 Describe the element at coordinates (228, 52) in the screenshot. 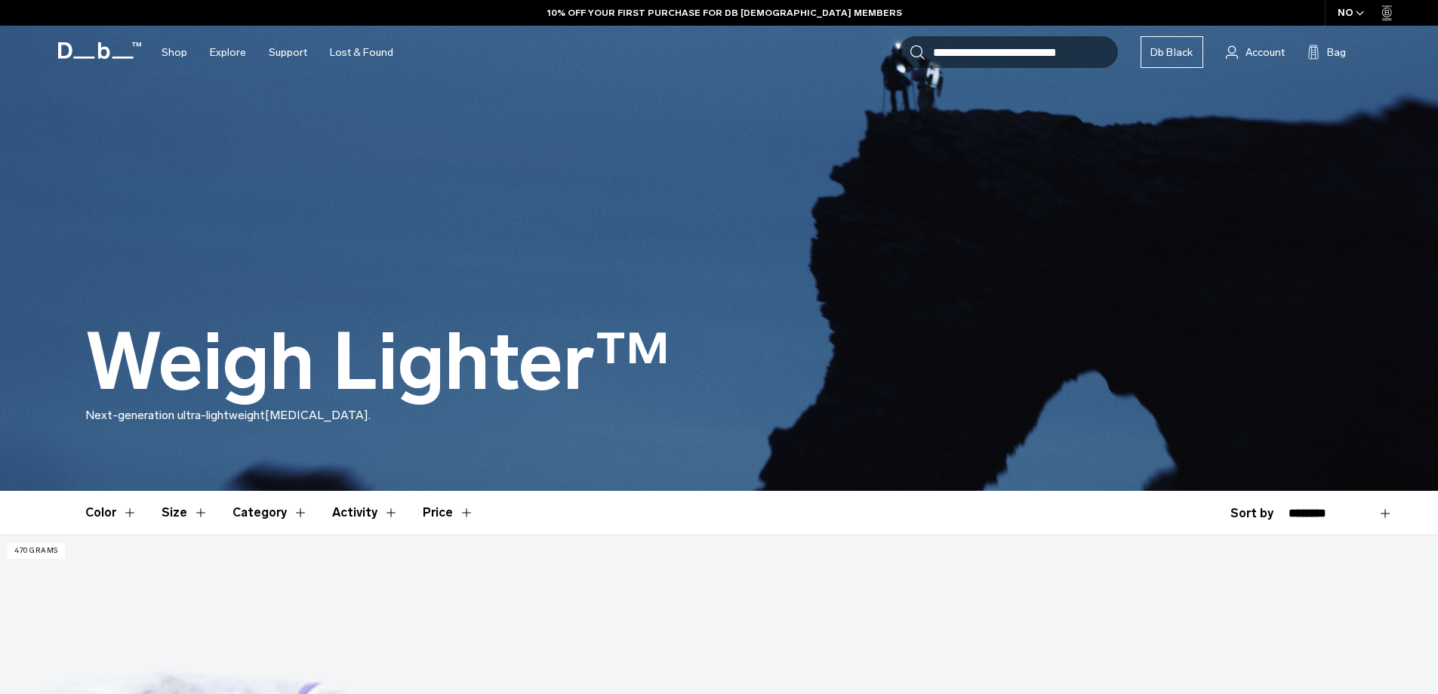

I see `a: Explore` at that location.